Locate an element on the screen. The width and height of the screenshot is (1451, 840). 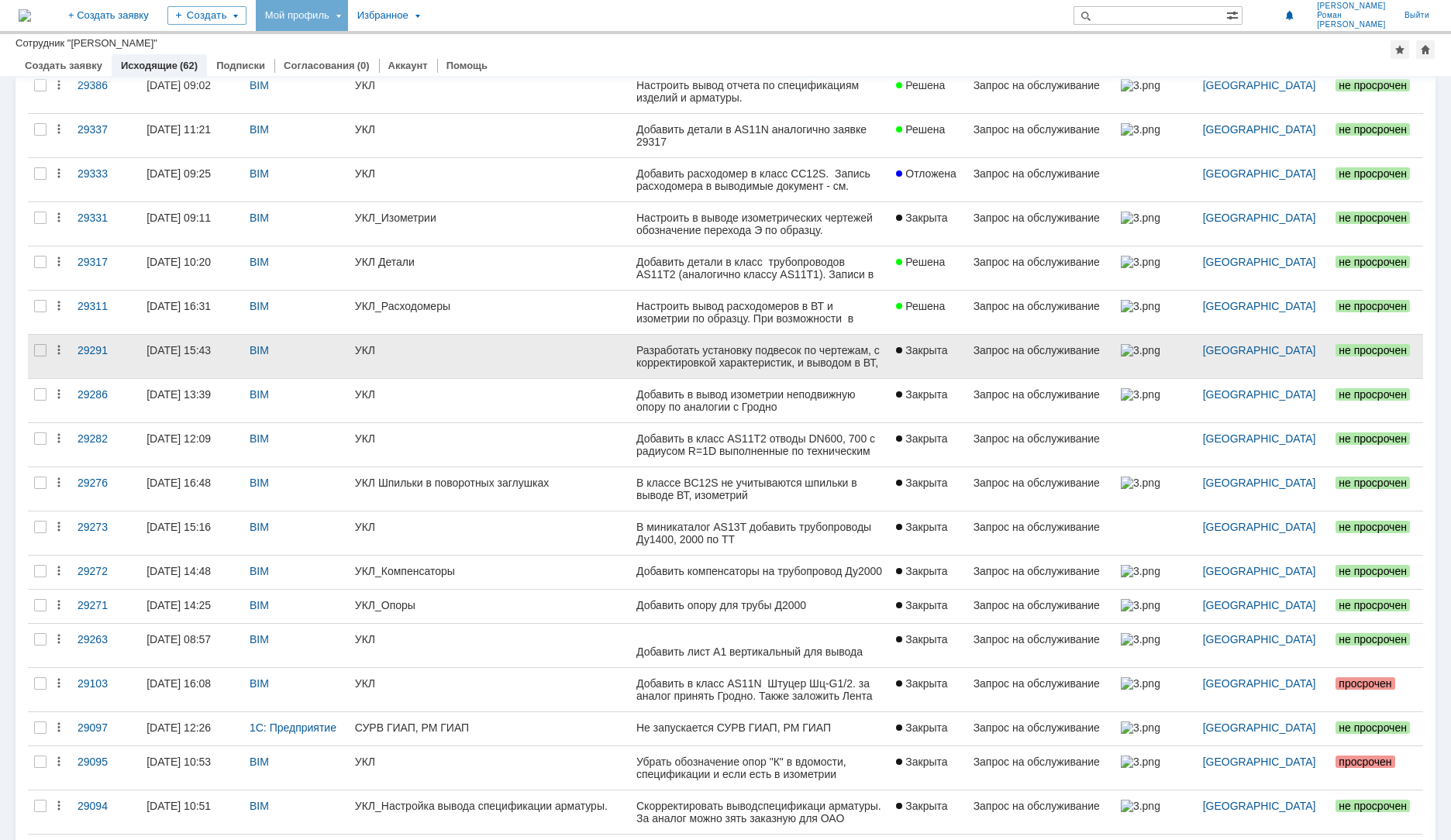
div: 29095 is located at coordinates (106, 762).